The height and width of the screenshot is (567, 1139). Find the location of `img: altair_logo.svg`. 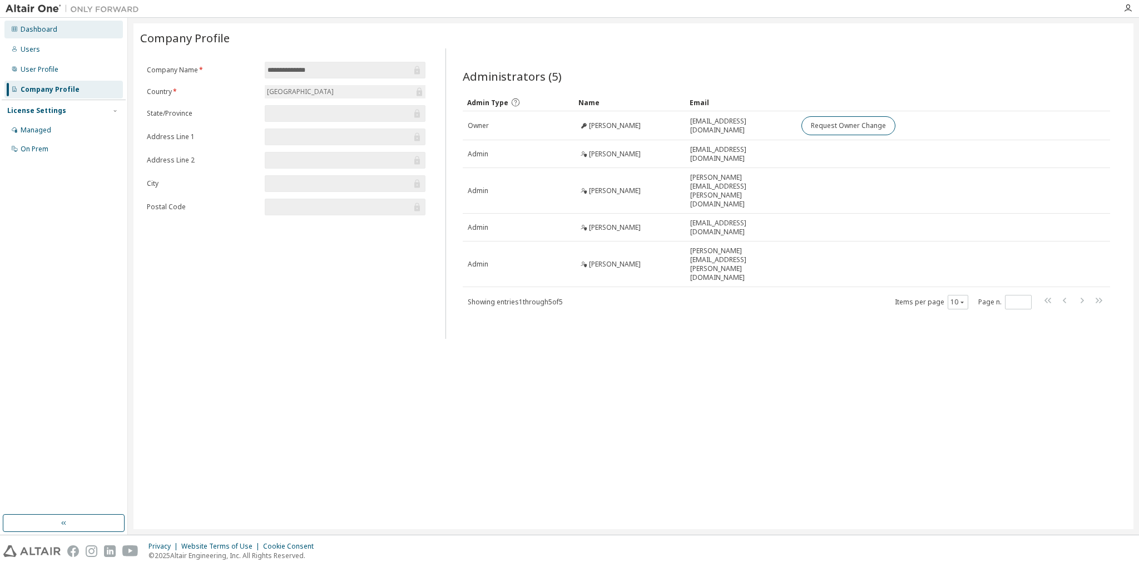

img: altair_logo.svg is located at coordinates (32, 550).